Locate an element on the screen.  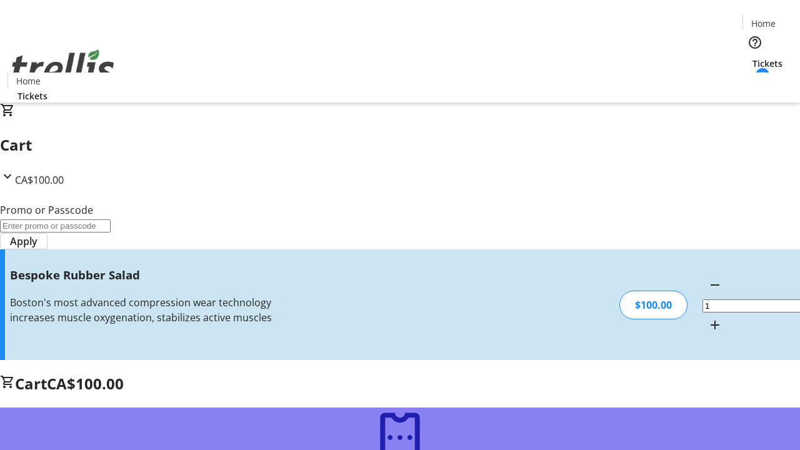
button: Cart is located at coordinates (755, 82).